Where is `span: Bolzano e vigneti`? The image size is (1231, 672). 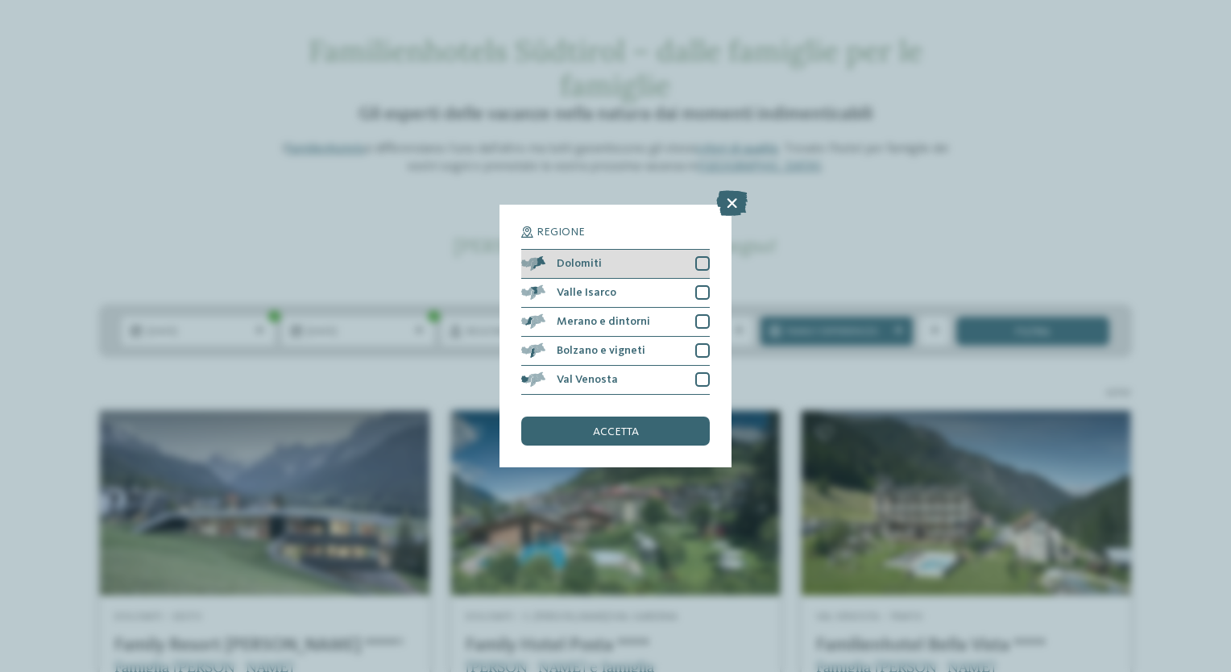 span: Bolzano e vigneti is located at coordinates (601, 350).